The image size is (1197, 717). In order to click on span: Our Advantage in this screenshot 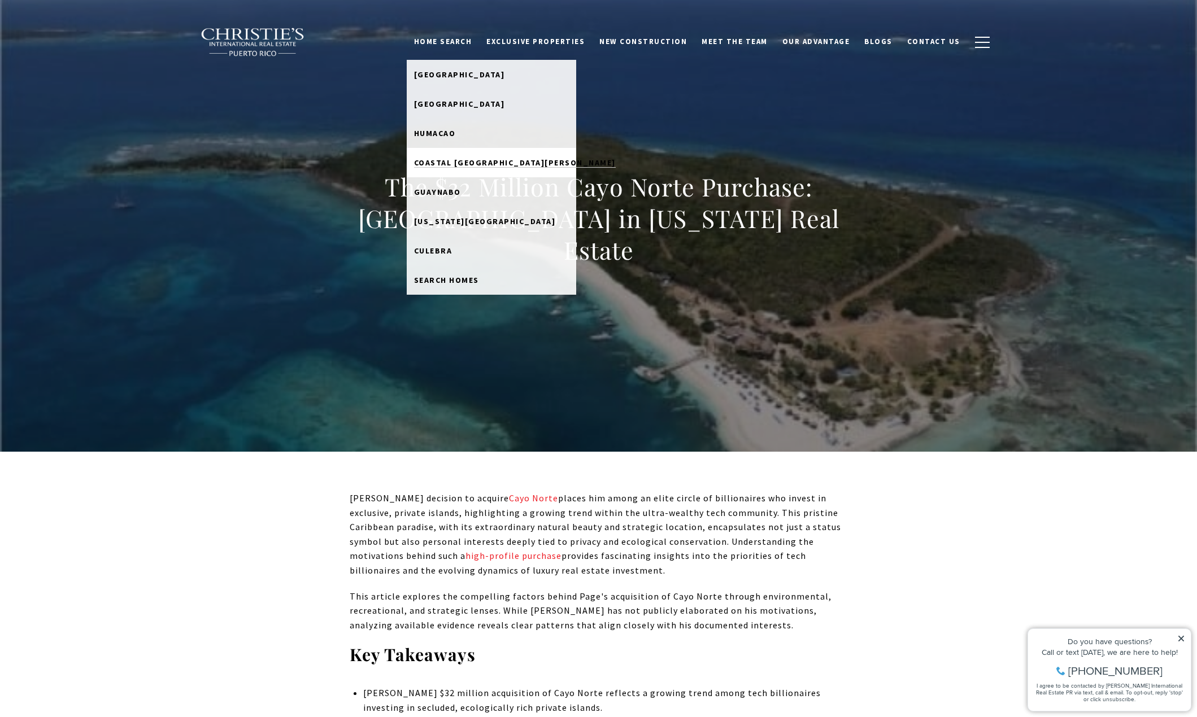, I will do `click(816, 41)`.